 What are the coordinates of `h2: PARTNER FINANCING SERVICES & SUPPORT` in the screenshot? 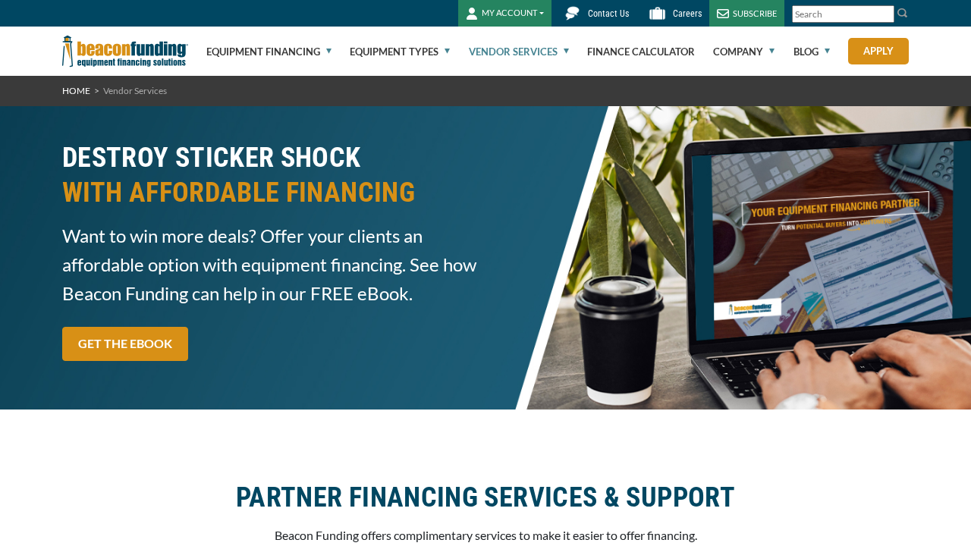 It's located at (485, 497).